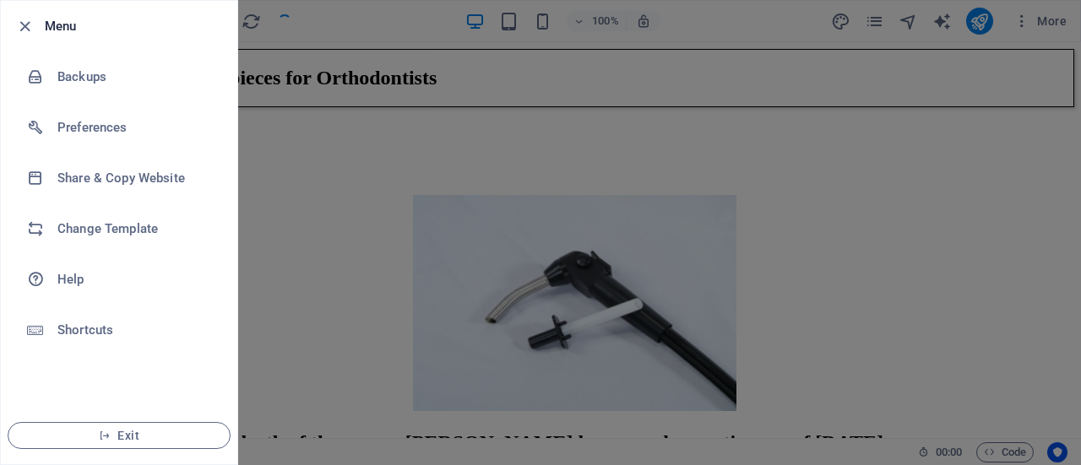 This screenshot has width=1081, height=465. Describe the element at coordinates (119, 436) in the screenshot. I see `span: Exit` at that location.